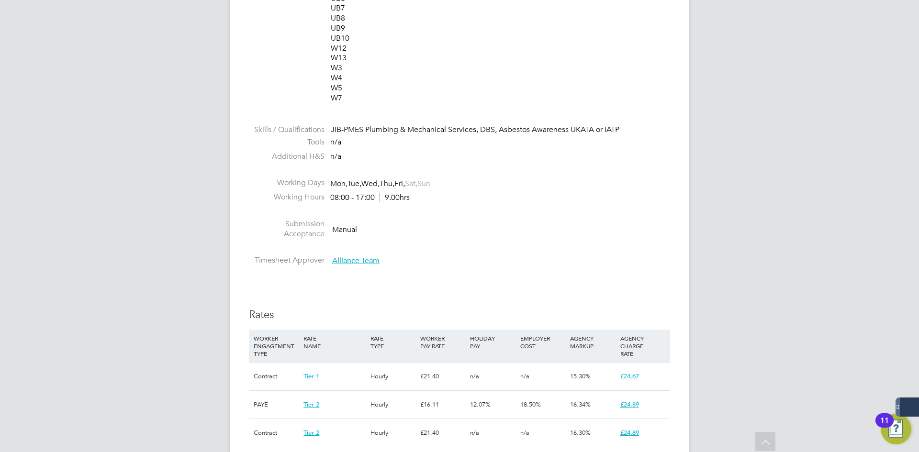 The image size is (919, 452). Describe the element at coordinates (334, 342) in the screenshot. I see `div: RATE NAME` at that location.